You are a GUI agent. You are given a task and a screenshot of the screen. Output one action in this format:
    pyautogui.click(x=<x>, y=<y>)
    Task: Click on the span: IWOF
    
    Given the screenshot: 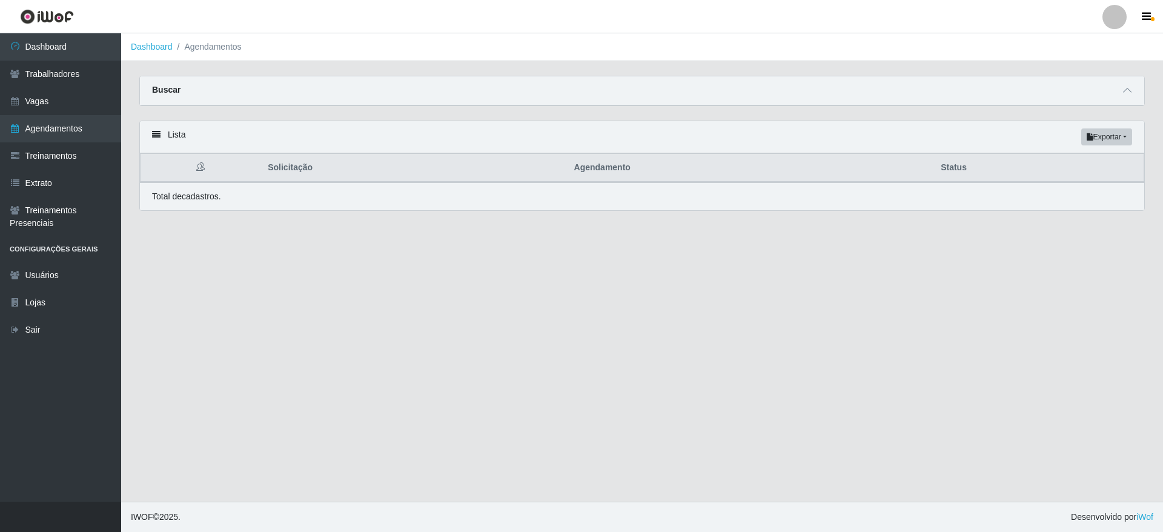 What is the action you would take?
    pyautogui.click(x=142, y=517)
    